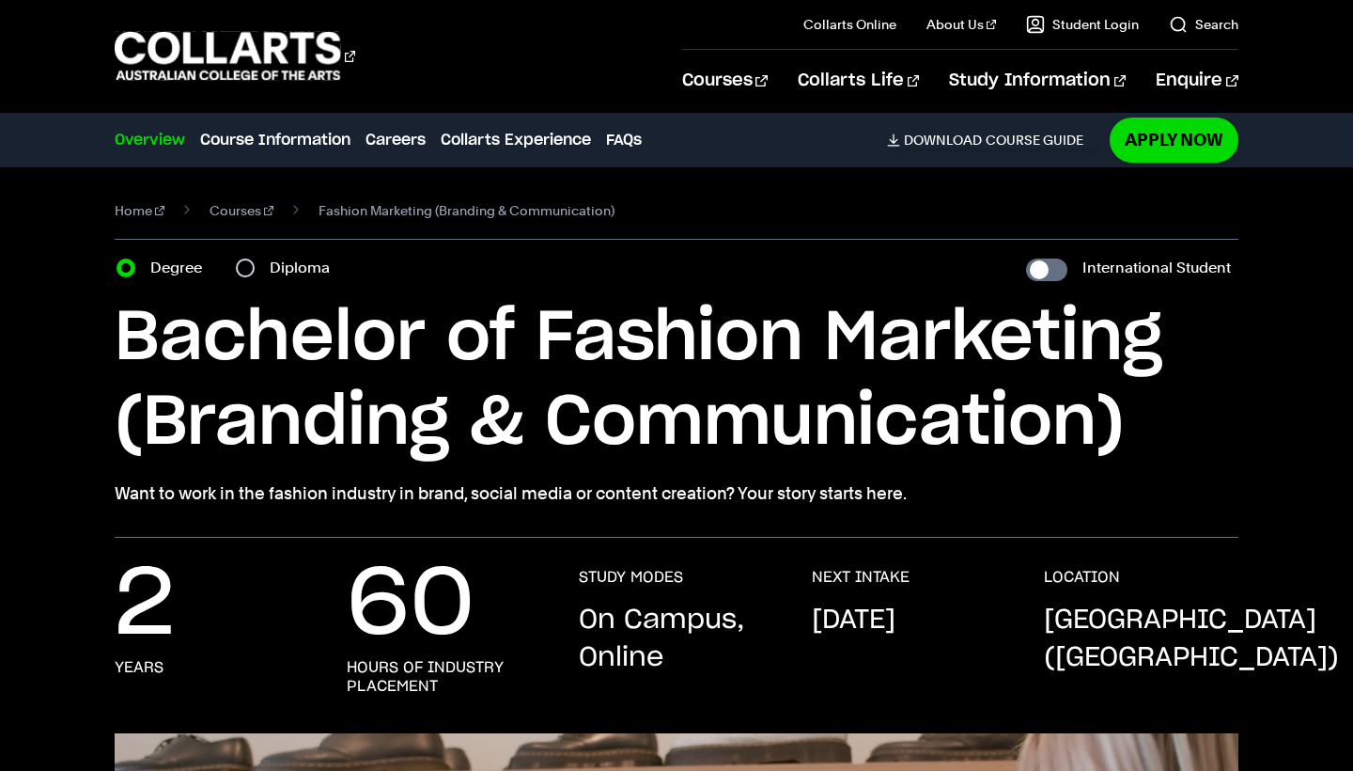 This screenshot has width=1353, height=771. I want to click on h3: hours of industry placement, so click(444, 677).